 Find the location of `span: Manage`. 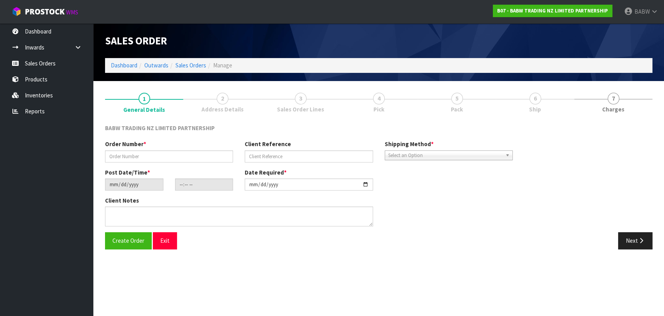

span: Manage is located at coordinates (223, 65).